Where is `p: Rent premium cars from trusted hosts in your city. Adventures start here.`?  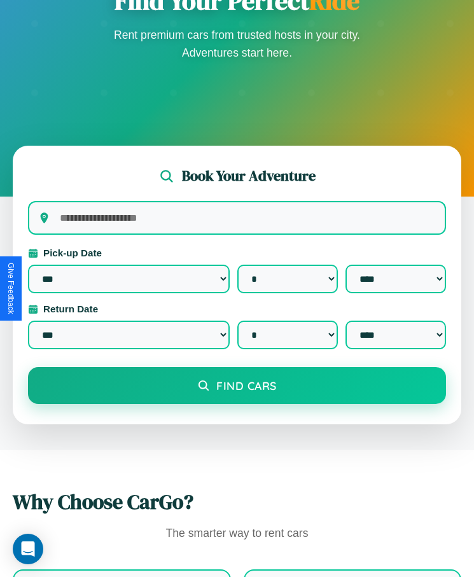
p: Rent premium cars from trusted hosts in your city. Adventures start here. is located at coordinates (237, 44).